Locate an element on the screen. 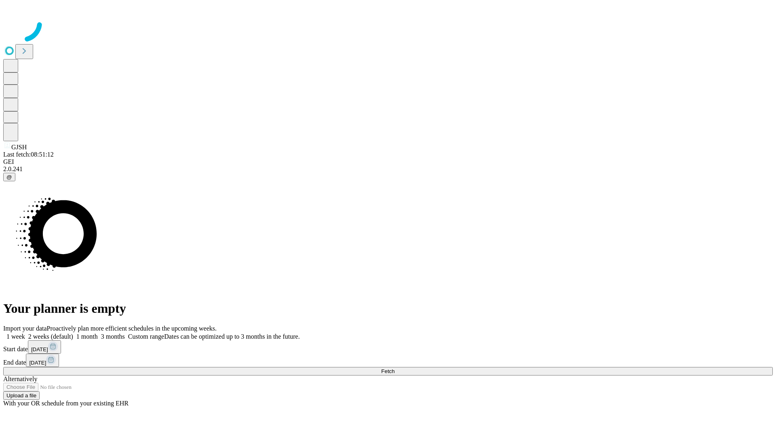  span: With your OR schedule from your existing EHR is located at coordinates (66, 403).